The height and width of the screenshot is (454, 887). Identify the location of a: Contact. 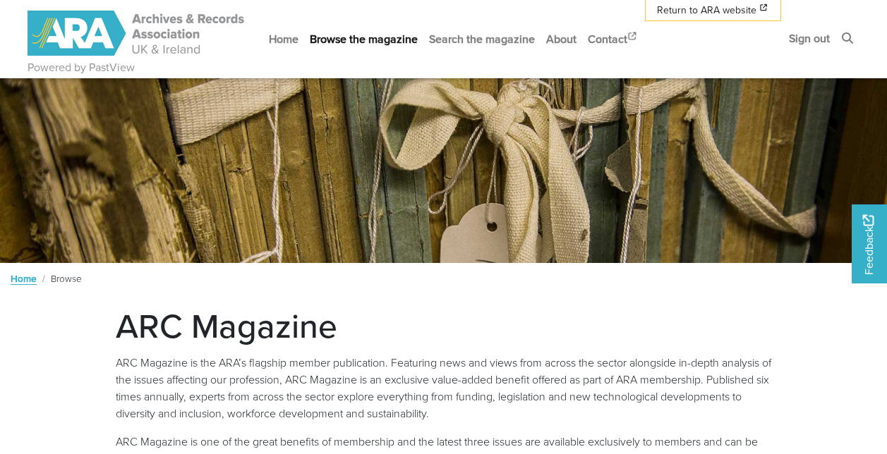
(613, 39).